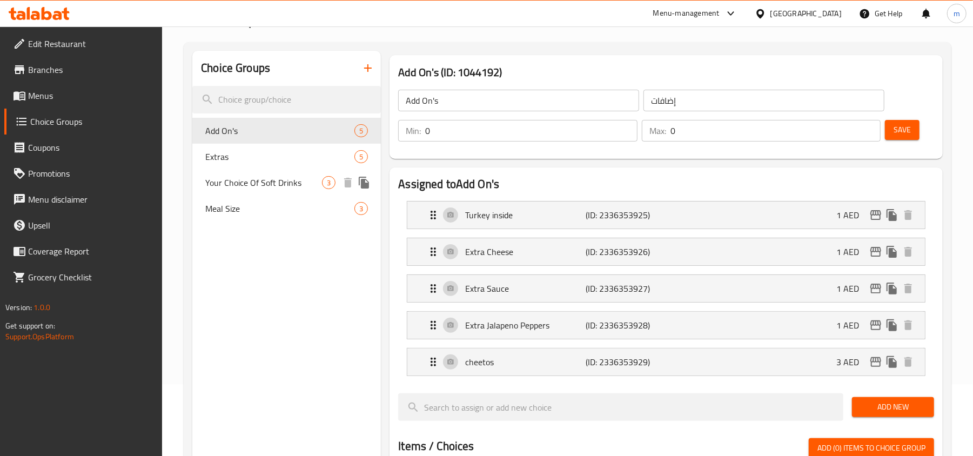 This screenshot has height=456, width=973. I want to click on span: Choice Groups, so click(92, 122).